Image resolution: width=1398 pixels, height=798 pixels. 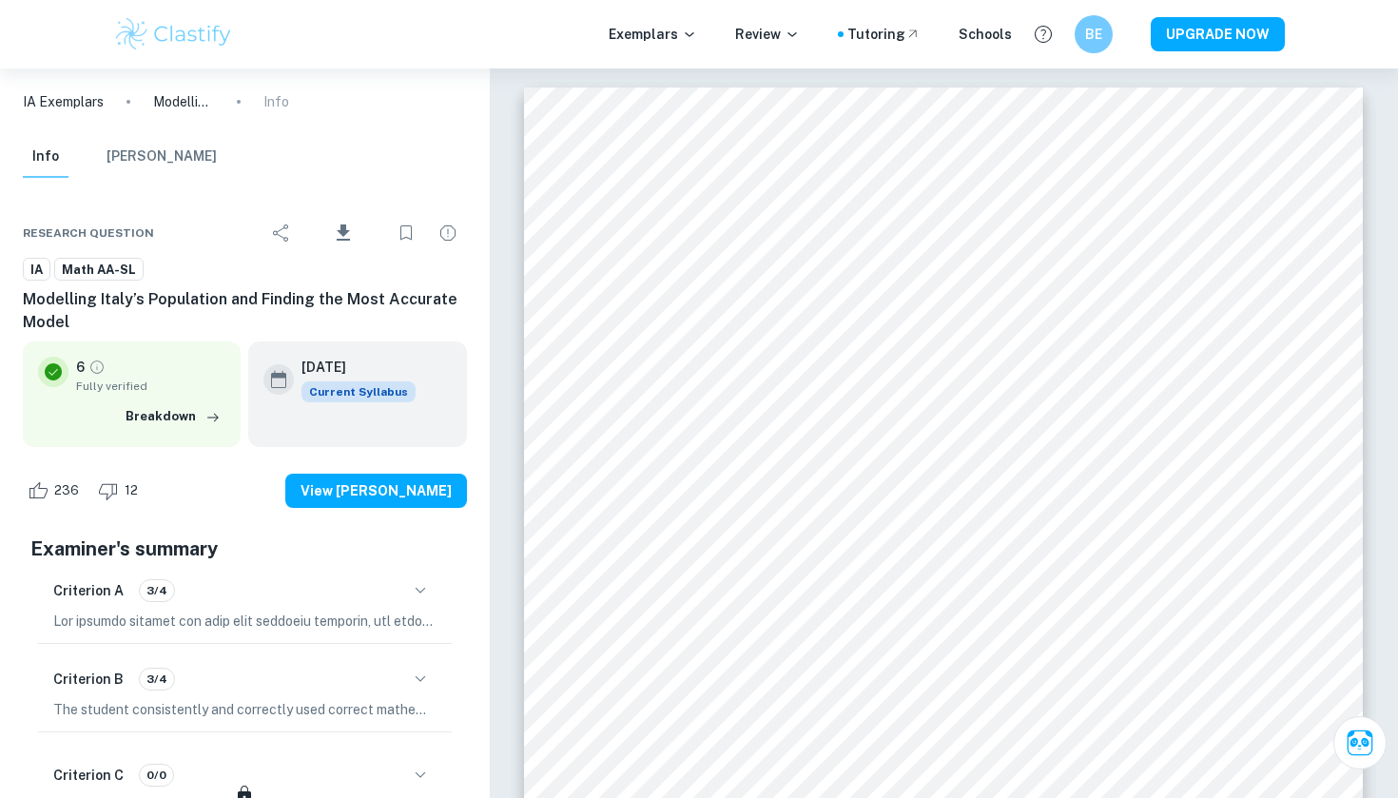 What do you see at coordinates (359, 392) in the screenshot?
I see `div: This exemplar is based on the current syllabus. Feel free to refer to it for inspiration/ideas wh...` at bounding box center [359, 392].